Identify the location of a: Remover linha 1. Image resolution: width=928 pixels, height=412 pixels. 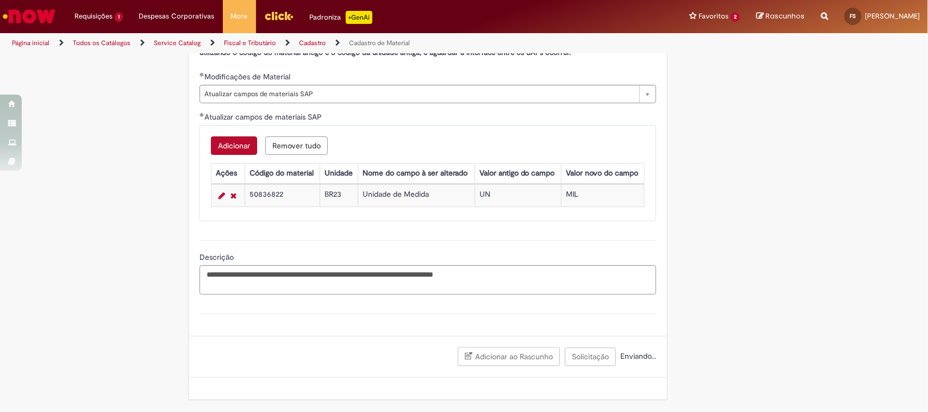
(233, 196).